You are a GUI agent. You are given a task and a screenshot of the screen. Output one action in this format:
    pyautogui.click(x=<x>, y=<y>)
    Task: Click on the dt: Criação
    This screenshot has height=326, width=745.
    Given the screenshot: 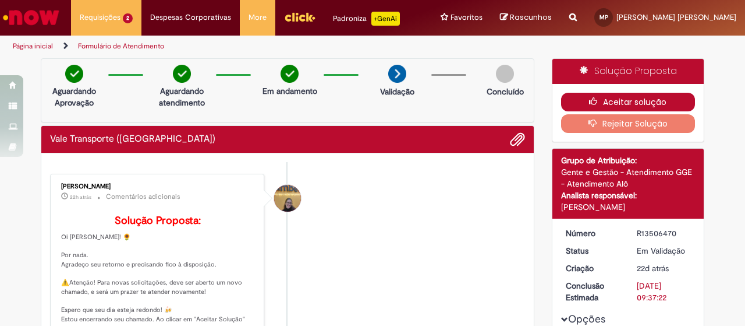 What is the action you would take?
    pyautogui.click(x=593, y=268)
    